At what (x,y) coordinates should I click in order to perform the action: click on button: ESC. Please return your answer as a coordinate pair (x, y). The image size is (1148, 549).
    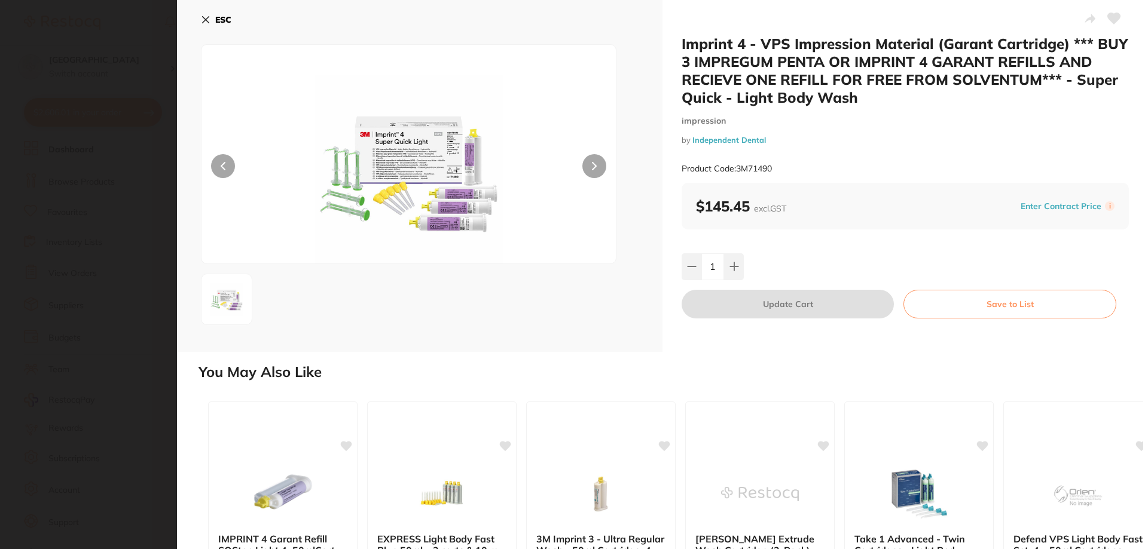
    Looking at the image, I should click on (216, 20).